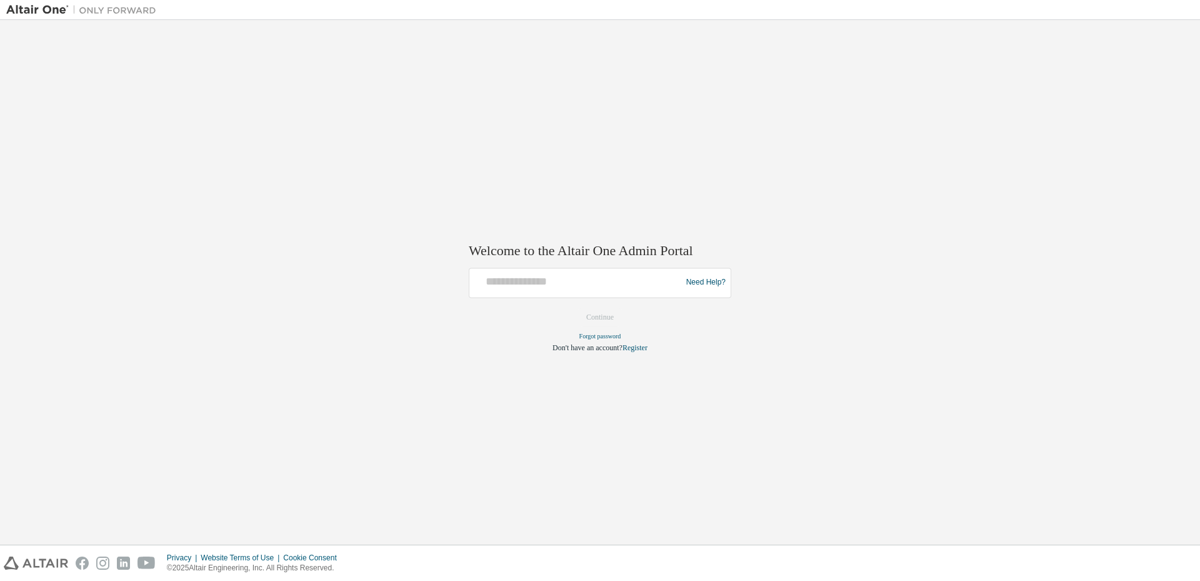  What do you see at coordinates (635, 348) in the screenshot?
I see `a: Register` at bounding box center [635, 348].